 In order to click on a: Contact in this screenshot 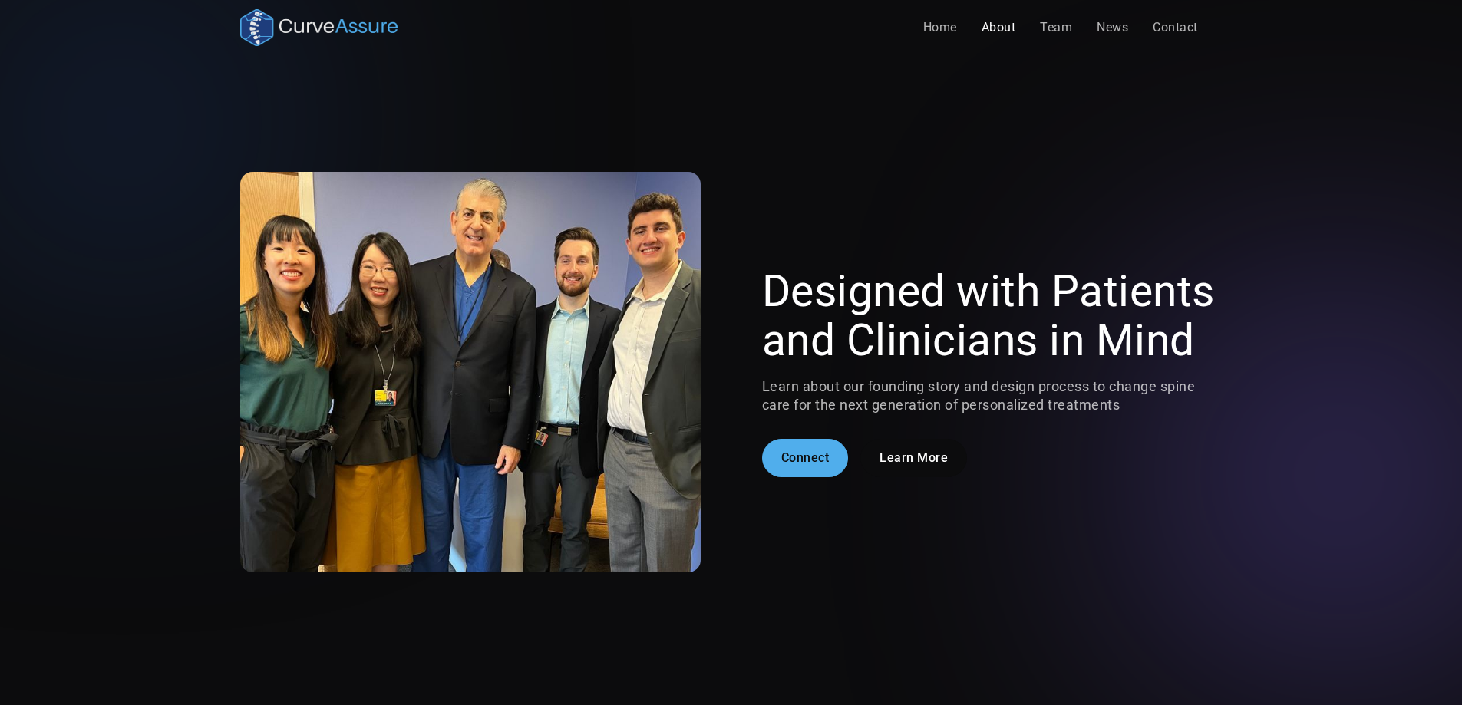, I will do `click(1175, 28)`.